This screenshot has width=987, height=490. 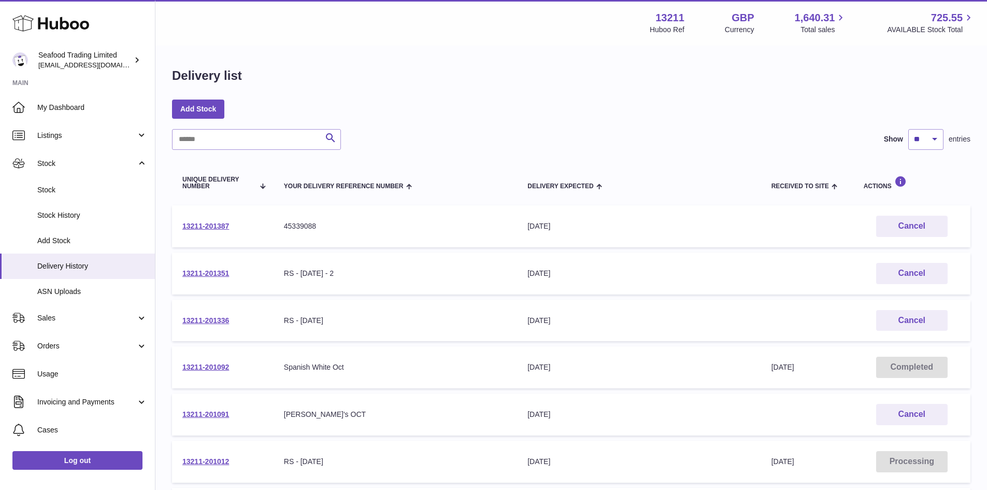 I want to click on div: Seafood Trading Limited, so click(x=85, y=60).